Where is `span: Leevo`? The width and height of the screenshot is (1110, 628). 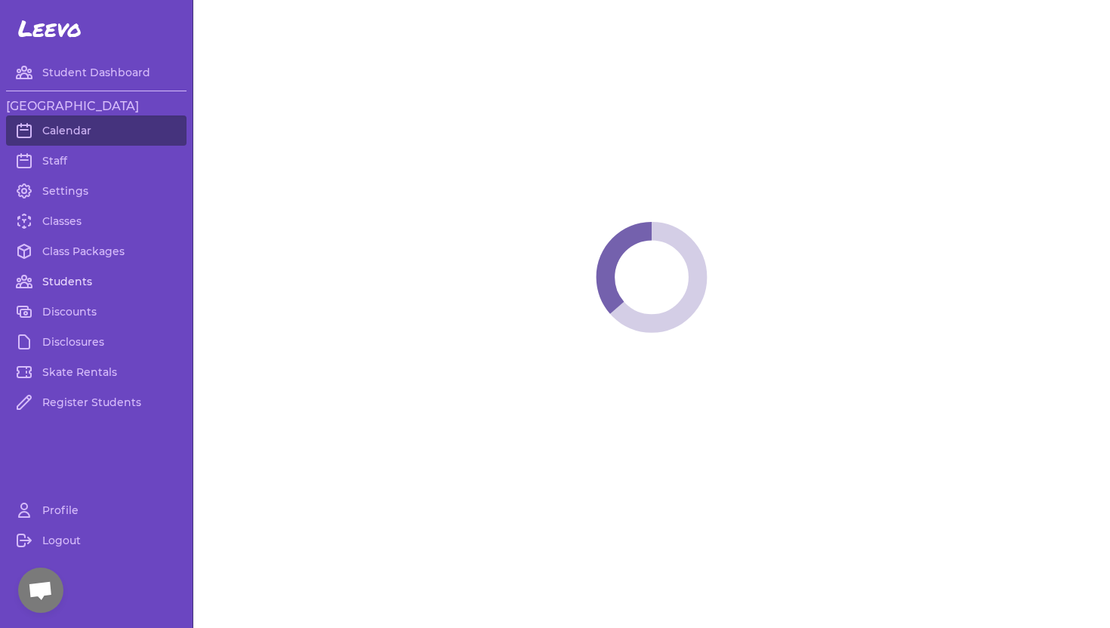
span: Leevo is located at coordinates (50, 29).